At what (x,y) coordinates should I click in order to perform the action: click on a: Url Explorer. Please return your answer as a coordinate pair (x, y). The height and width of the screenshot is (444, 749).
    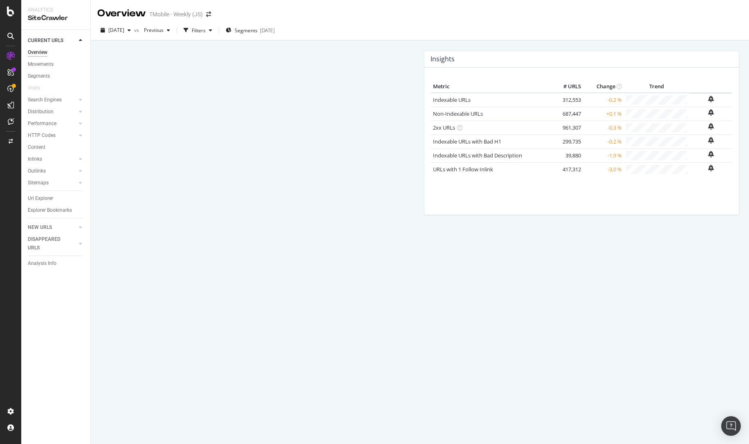
    Looking at the image, I should click on (56, 198).